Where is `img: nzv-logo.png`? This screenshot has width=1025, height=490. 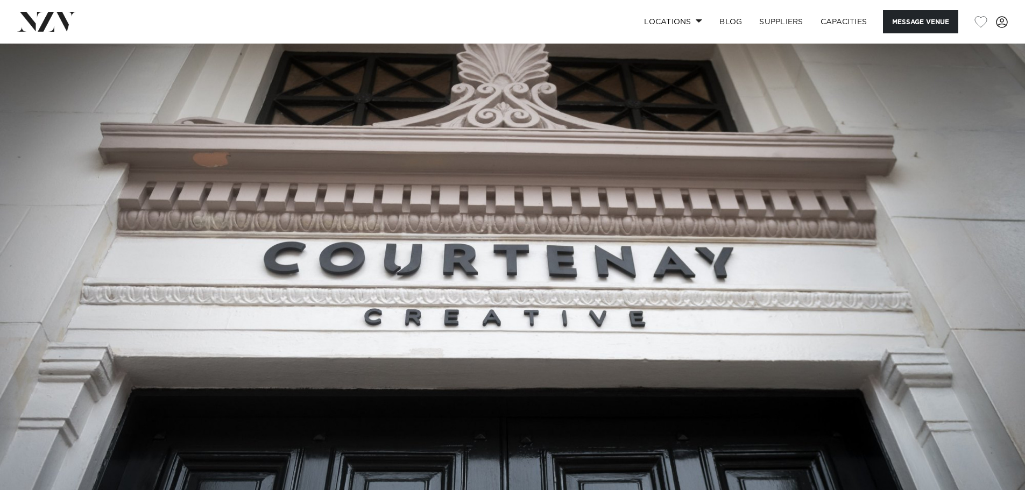 img: nzv-logo.png is located at coordinates (46, 22).